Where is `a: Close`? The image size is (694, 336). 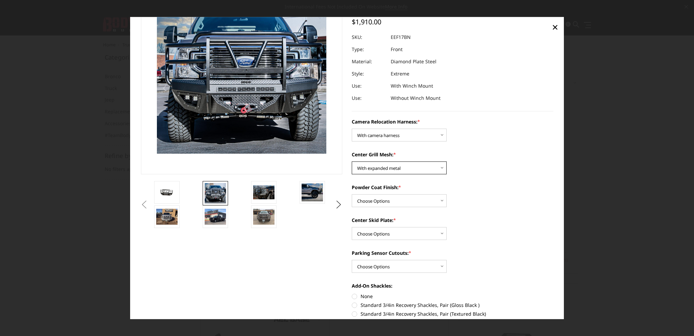
a: Close is located at coordinates (555, 27).